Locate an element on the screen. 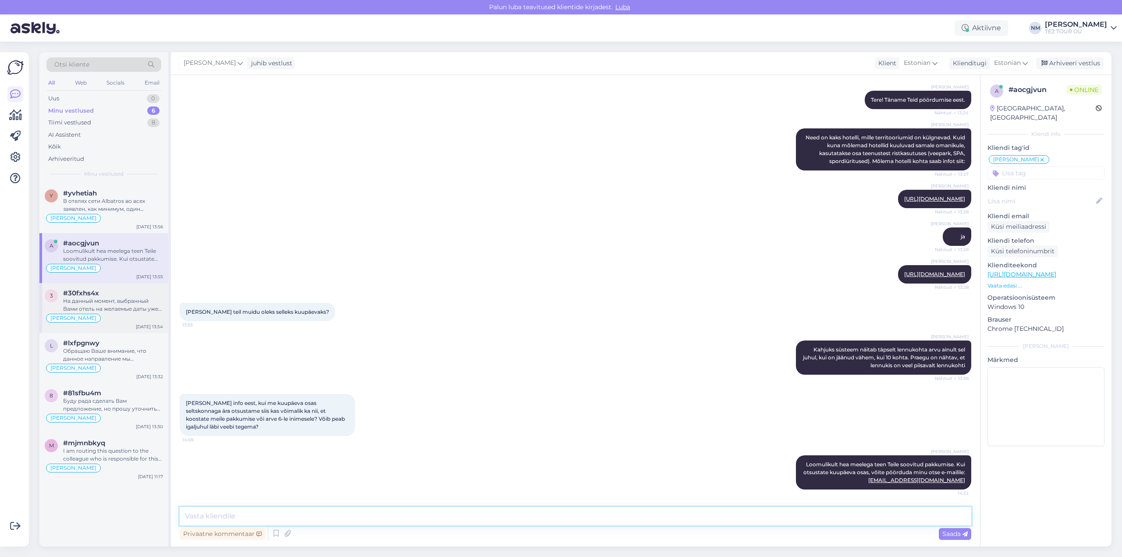 The image size is (1122, 557). span: Otsi kliente is located at coordinates (72, 64).